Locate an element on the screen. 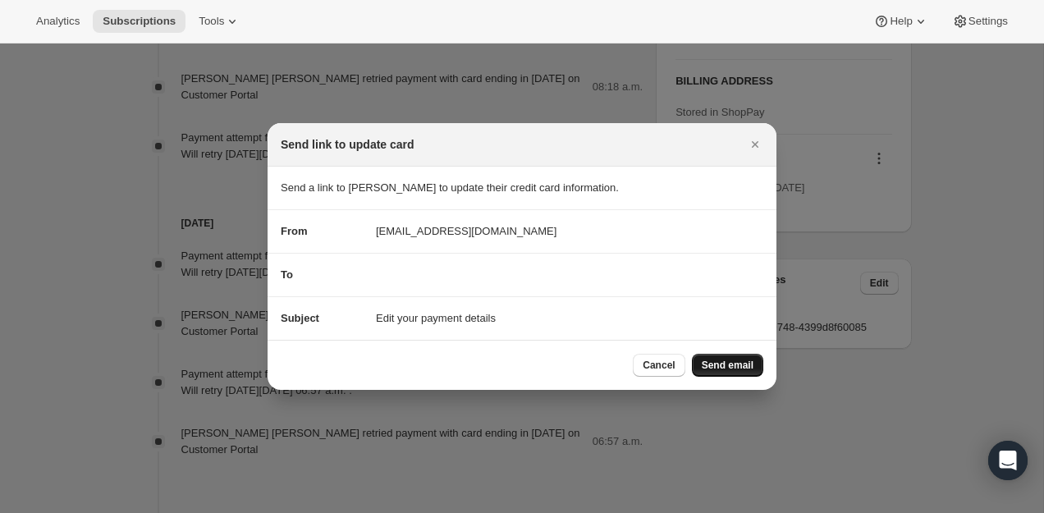  h2: Send link to update card is located at coordinates (347, 144).